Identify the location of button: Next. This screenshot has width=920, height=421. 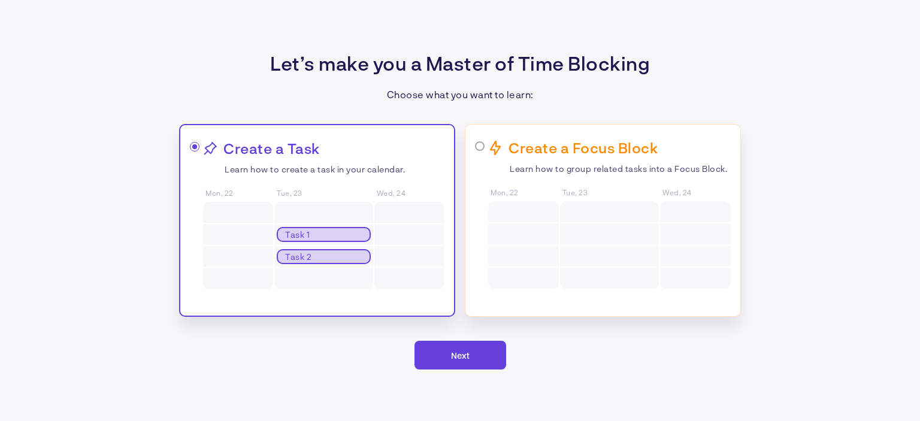
(460, 355).